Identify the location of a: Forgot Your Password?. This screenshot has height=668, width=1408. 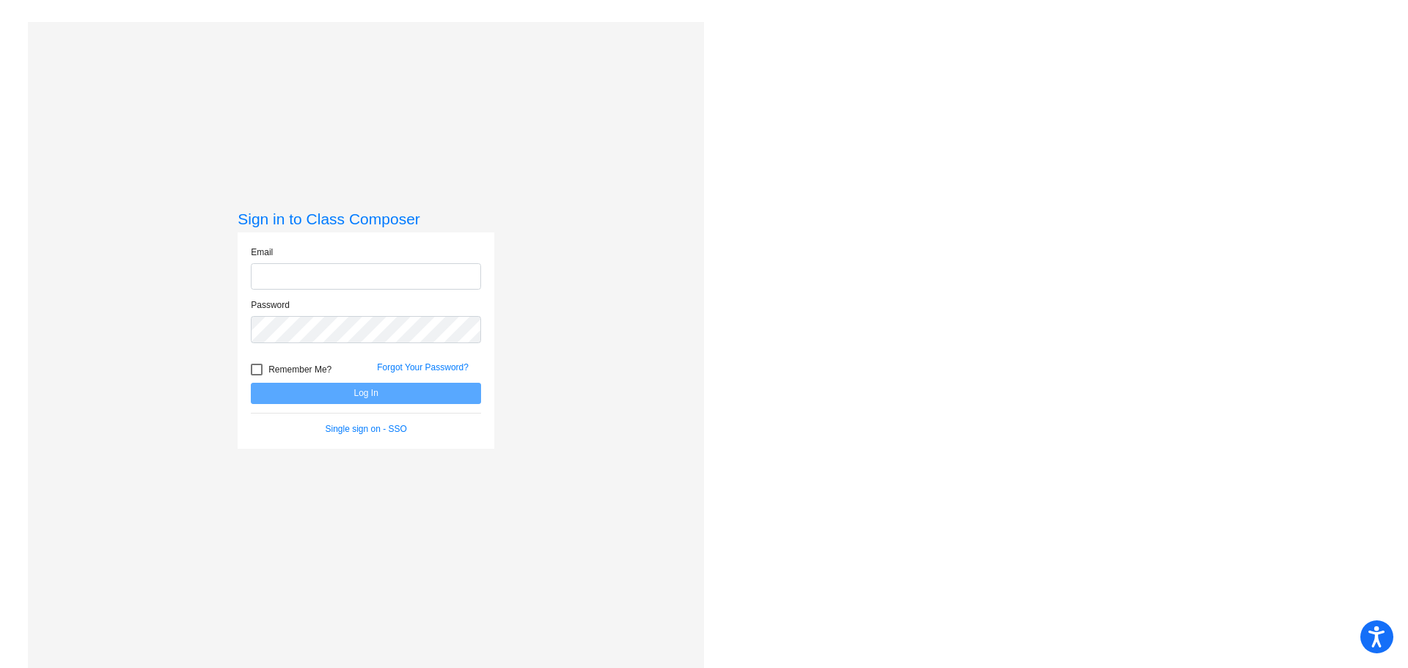
(423, 367).